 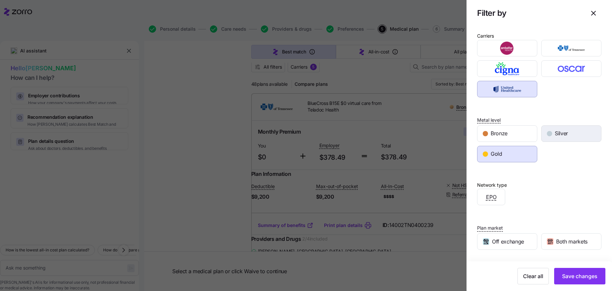 I want to click on img: Cigna Healthcare, so click(x=507, y=69).